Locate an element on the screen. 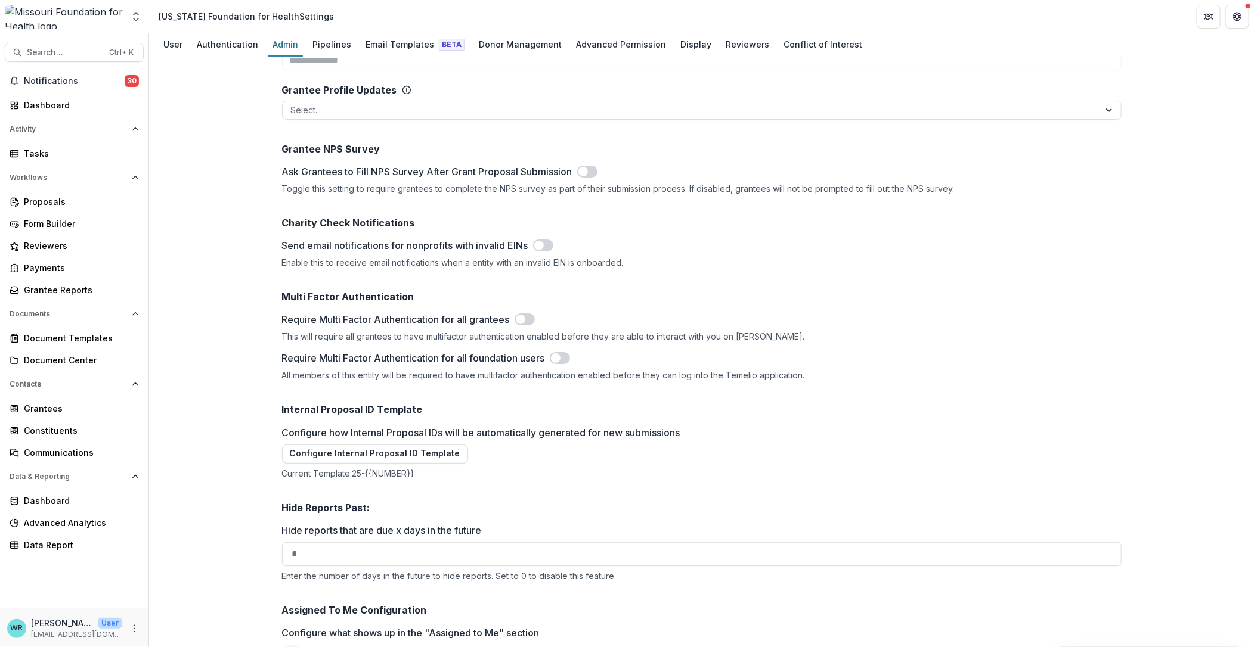 The width and height of the screenshot is (1254, 647). a: Proposals is located at coordinates (74, 201).